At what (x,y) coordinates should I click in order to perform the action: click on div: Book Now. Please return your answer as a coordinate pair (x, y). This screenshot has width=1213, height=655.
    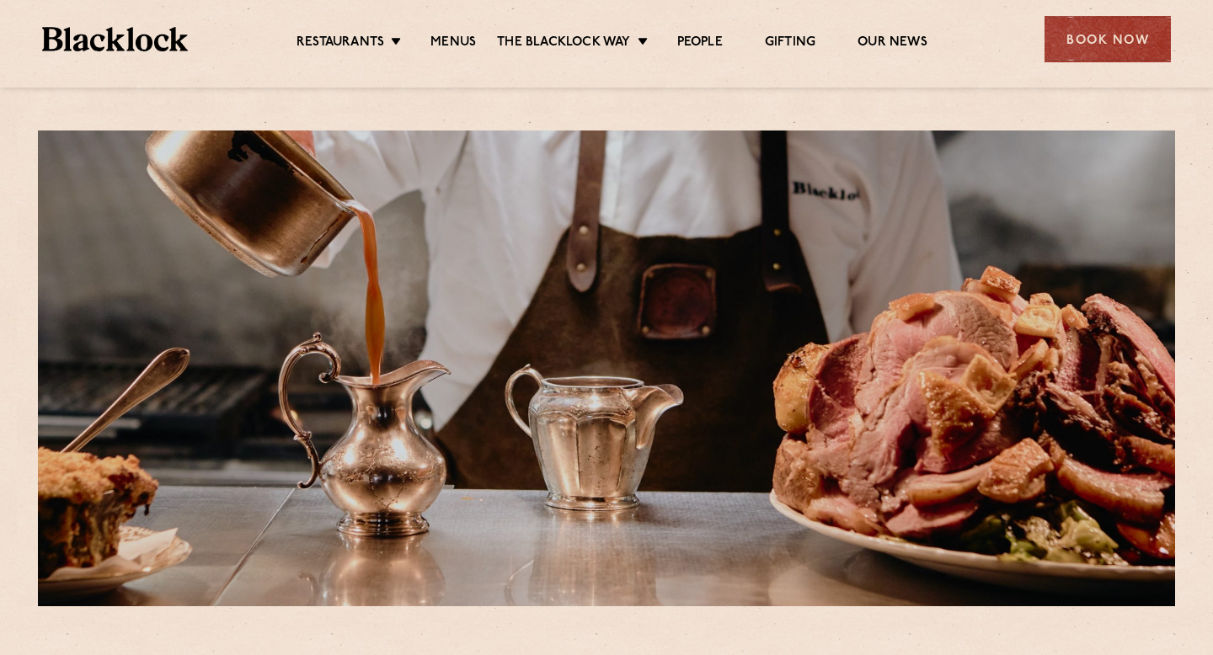
    Looking at the image, I should click on (1108, 39).